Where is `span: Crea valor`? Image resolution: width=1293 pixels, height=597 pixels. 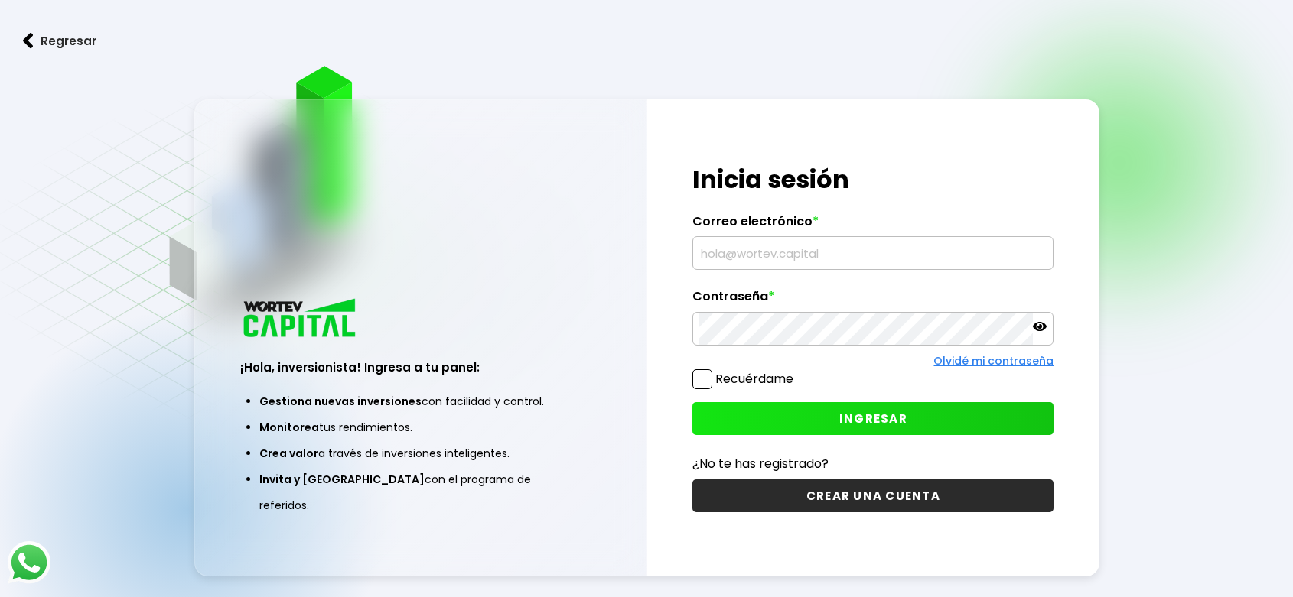 span: Crea valor is located at coordinates (288, 454).